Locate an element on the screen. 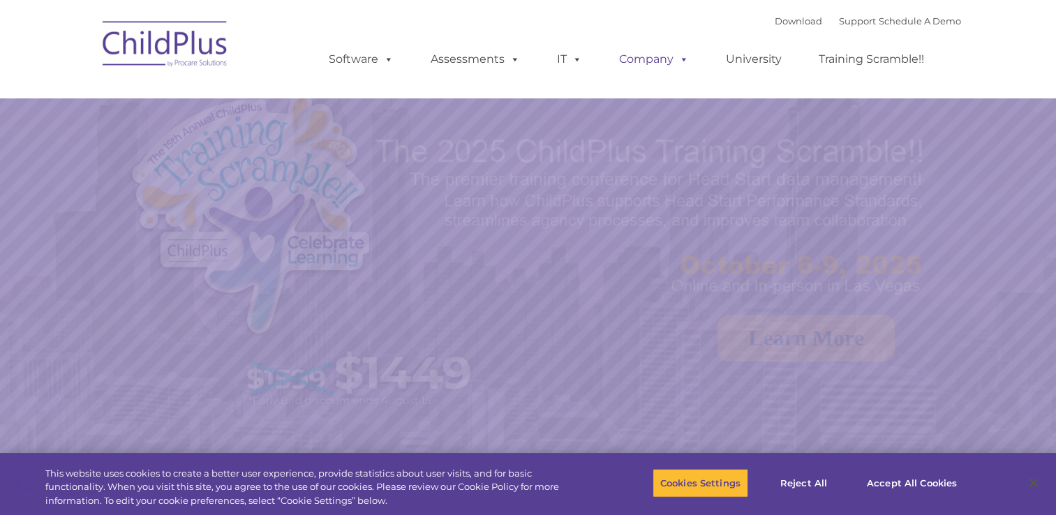 This screenshot has width=1056, height=515. a: Learn More is located at coordinates (806, 338).